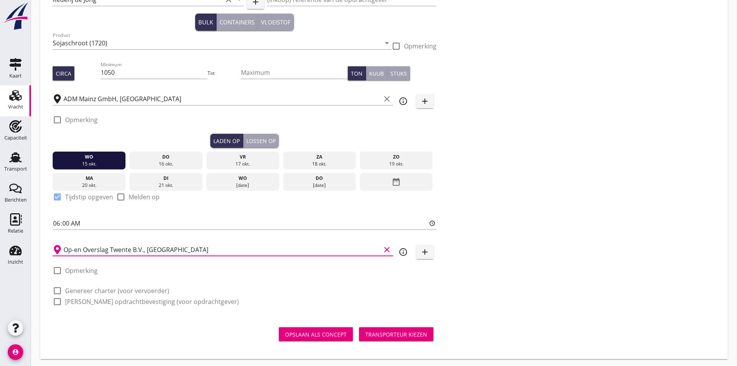 The width and height of the screenshot is (737, 366). Describe the element at coordinates (224, 73) in the screenshot. I see `div: Tot` at that location.